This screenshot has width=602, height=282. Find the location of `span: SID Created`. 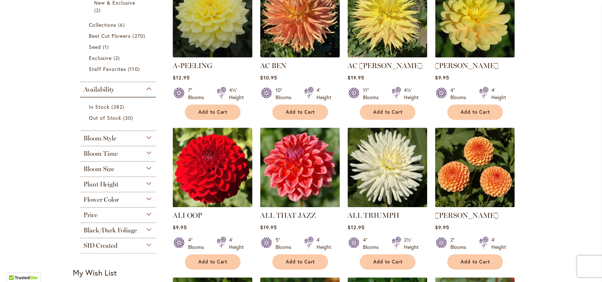

span: SID Created is located at coordinates (100, 246).